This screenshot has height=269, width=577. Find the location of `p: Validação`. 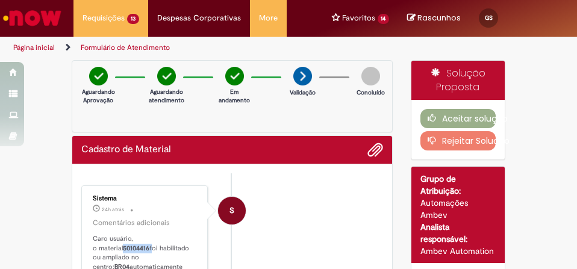

p: Validação is located at coordinates (302, 93).